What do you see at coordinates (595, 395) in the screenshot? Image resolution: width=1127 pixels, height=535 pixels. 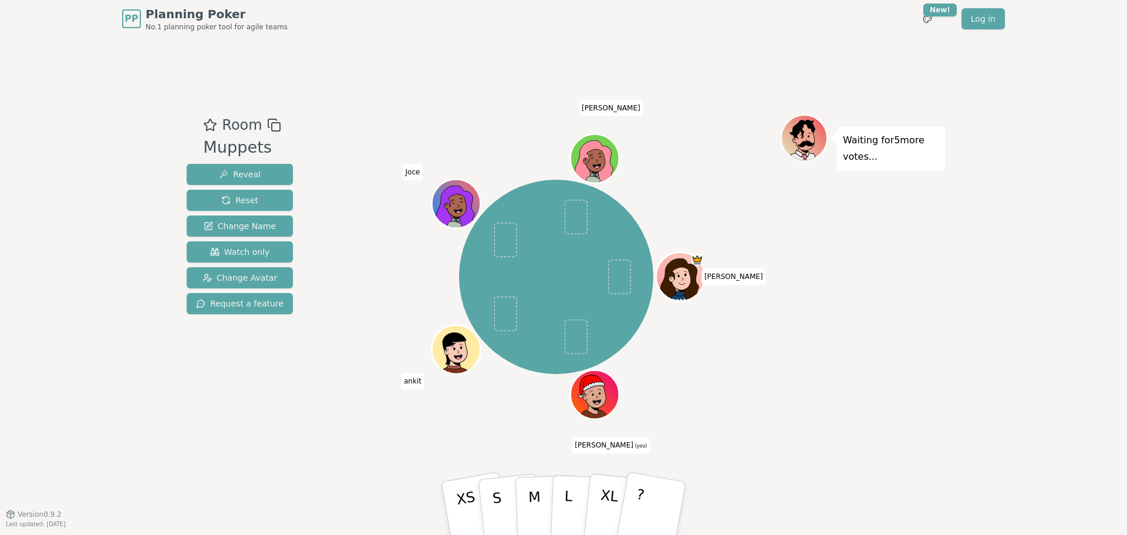 I see `button: Click to change your avatar` at bounding box center [595, 395].